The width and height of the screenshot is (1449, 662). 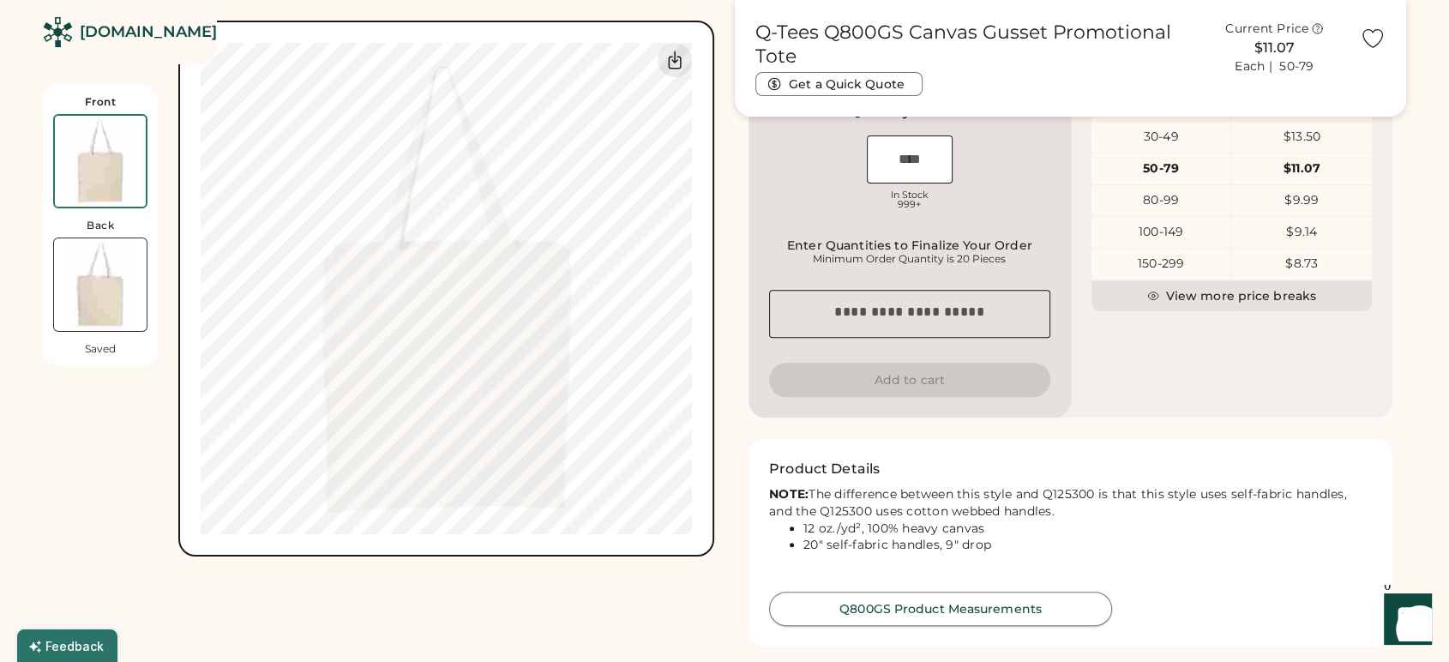 What do you see at coordinates (100, 161) in the screenshot?
I see `img: Q800GS Natural Front Thumbnail` at bounding box center [100, 161].